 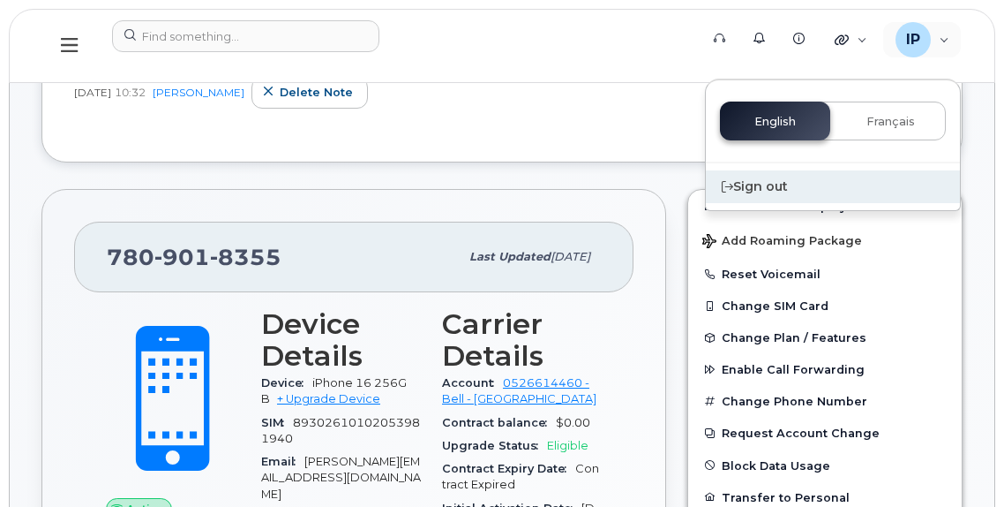 I want to click on a: + Upgrade Device, so click(x=328, y=398).